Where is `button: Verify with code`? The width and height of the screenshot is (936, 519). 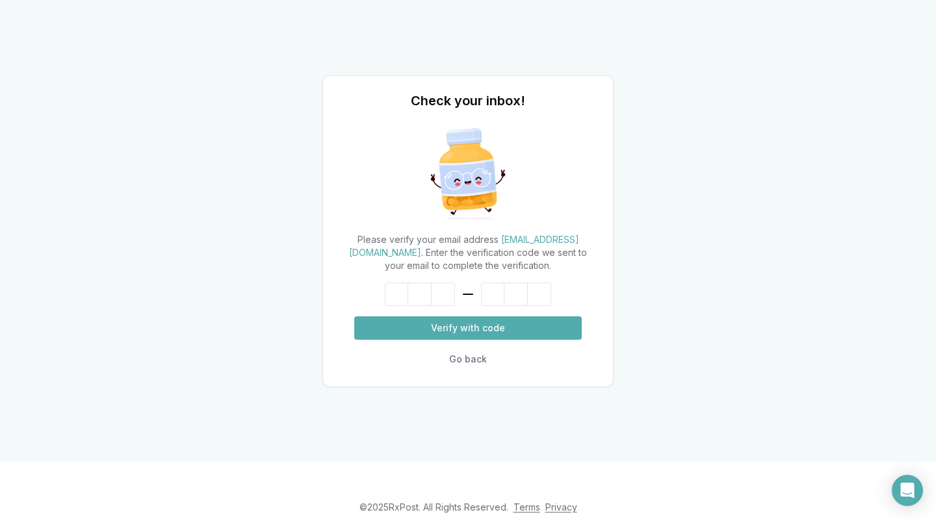
button: Verify with code is located at coordinates (468, 328).